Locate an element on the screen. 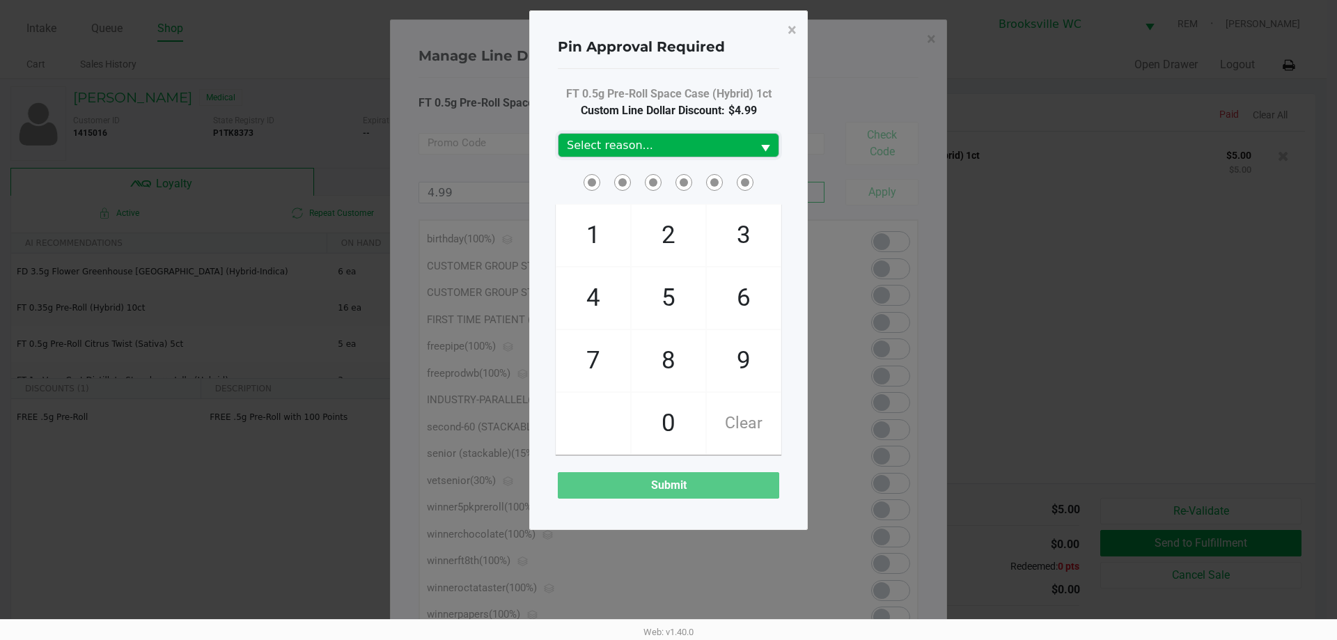 Image resolution: width=1337 pixels, height=640 pixels. span: 5 is located at coordinates (669, 298).